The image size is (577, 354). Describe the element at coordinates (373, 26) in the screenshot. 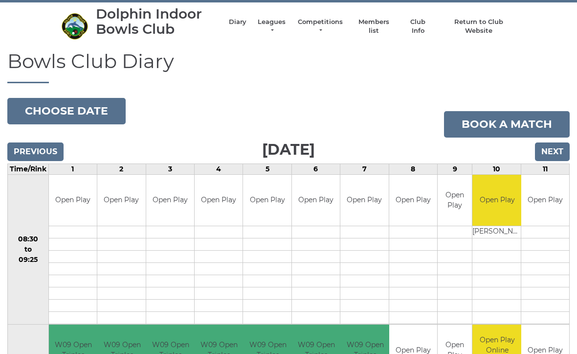

I see `a: Members list` at that location.